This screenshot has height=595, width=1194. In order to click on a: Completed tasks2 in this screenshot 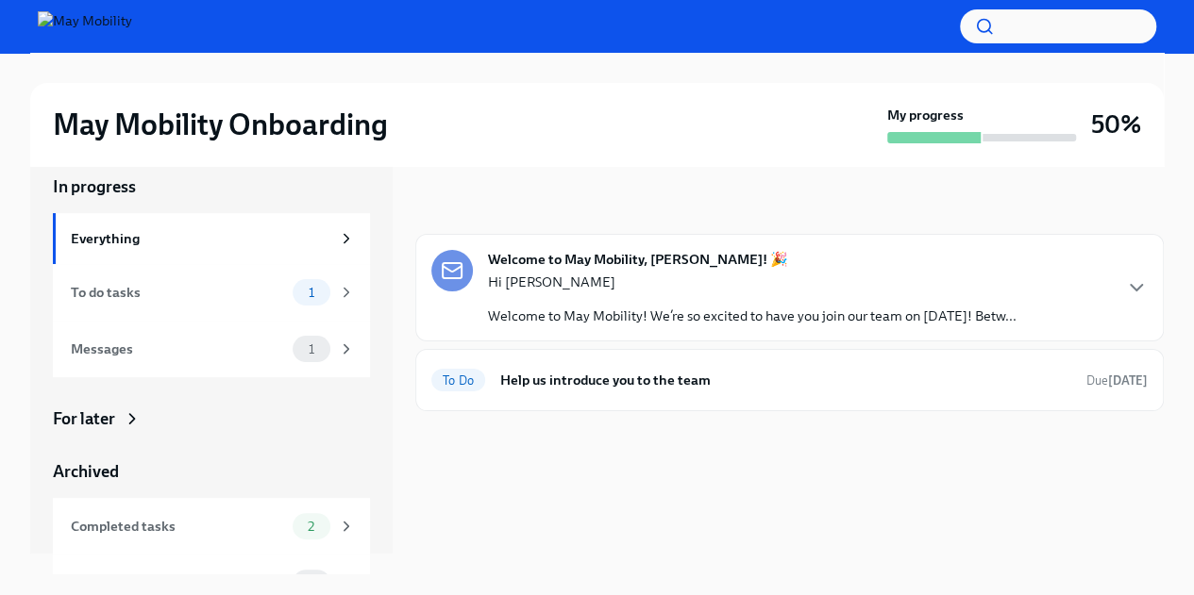, I will do `click(211, 527)`.